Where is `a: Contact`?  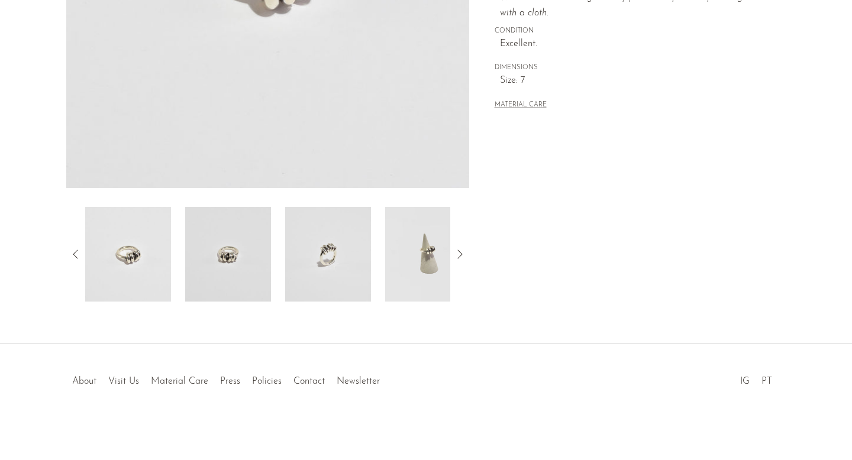
a: Contact is located at coordinates (309, 382).